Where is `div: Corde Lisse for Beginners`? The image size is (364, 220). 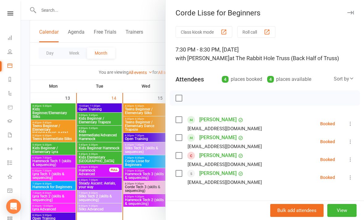
div: Corde Lisse for Beginners is located at coordinates (265, 13).